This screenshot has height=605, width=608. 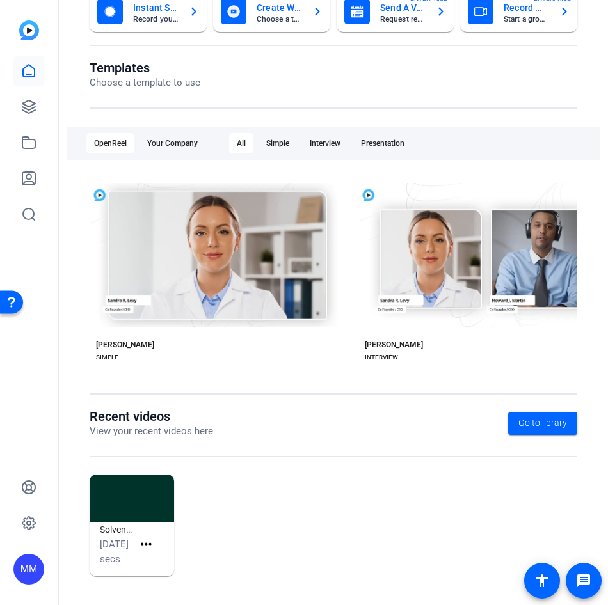 I want to click on div: MM, so click(x=29, y=569).